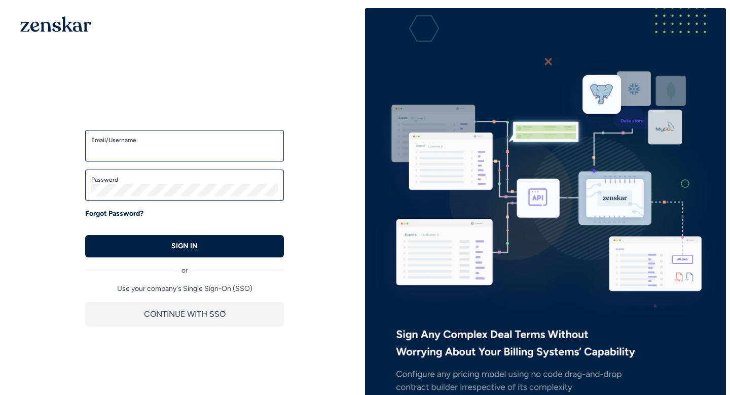 The height and width of the screenshot is (395, 730). I want to click on a: Forgot Password?, so click(114, 214).